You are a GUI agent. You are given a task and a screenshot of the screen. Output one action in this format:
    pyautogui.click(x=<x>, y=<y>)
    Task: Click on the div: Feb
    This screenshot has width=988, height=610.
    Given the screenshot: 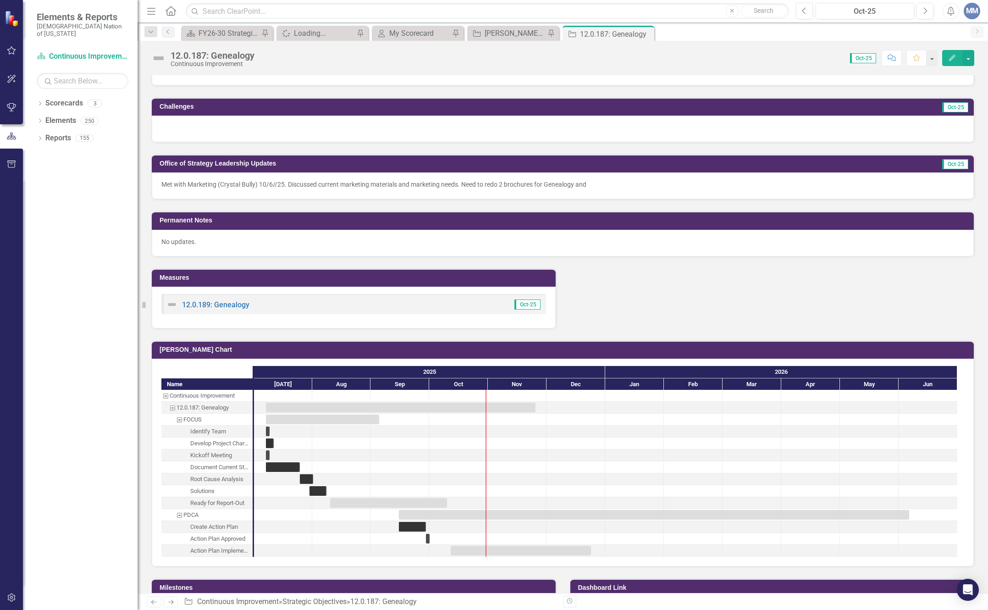 What is the action you would take?
    pyautogui.click(x=693, y=384)
    